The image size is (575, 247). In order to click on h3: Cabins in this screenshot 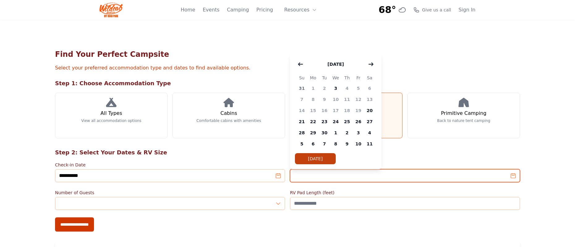, I will do `click(229, 114)`.